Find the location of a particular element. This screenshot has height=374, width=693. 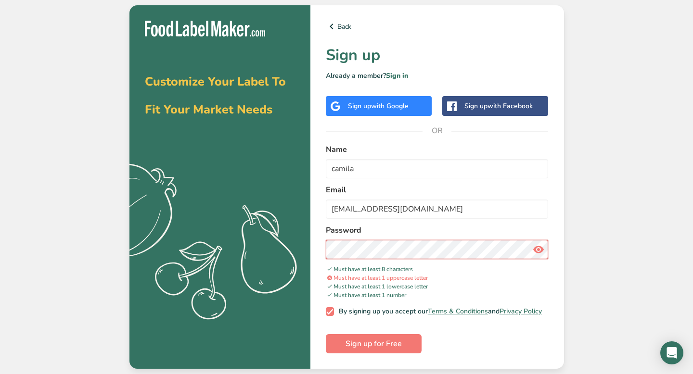

span: OR is located at coordinates (437, 131).